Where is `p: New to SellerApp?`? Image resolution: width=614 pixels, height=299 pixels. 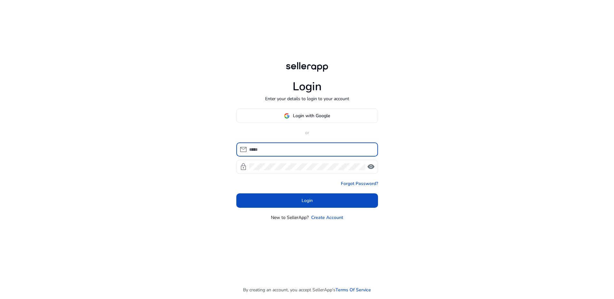
p: New to SellerApp? is located at coordinates (290, 217).